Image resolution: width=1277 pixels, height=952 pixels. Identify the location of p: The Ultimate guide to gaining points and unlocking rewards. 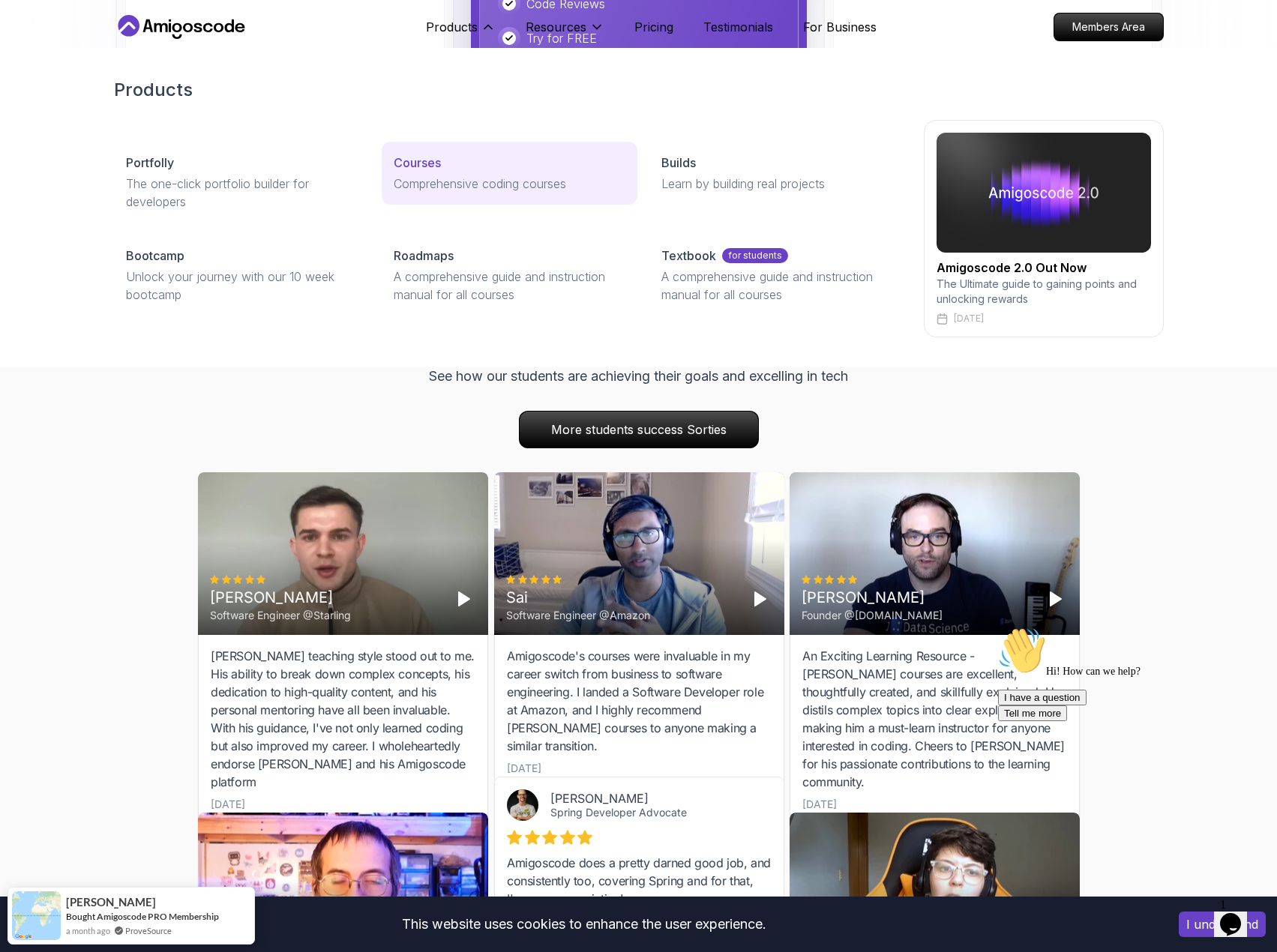
(1044, 292).